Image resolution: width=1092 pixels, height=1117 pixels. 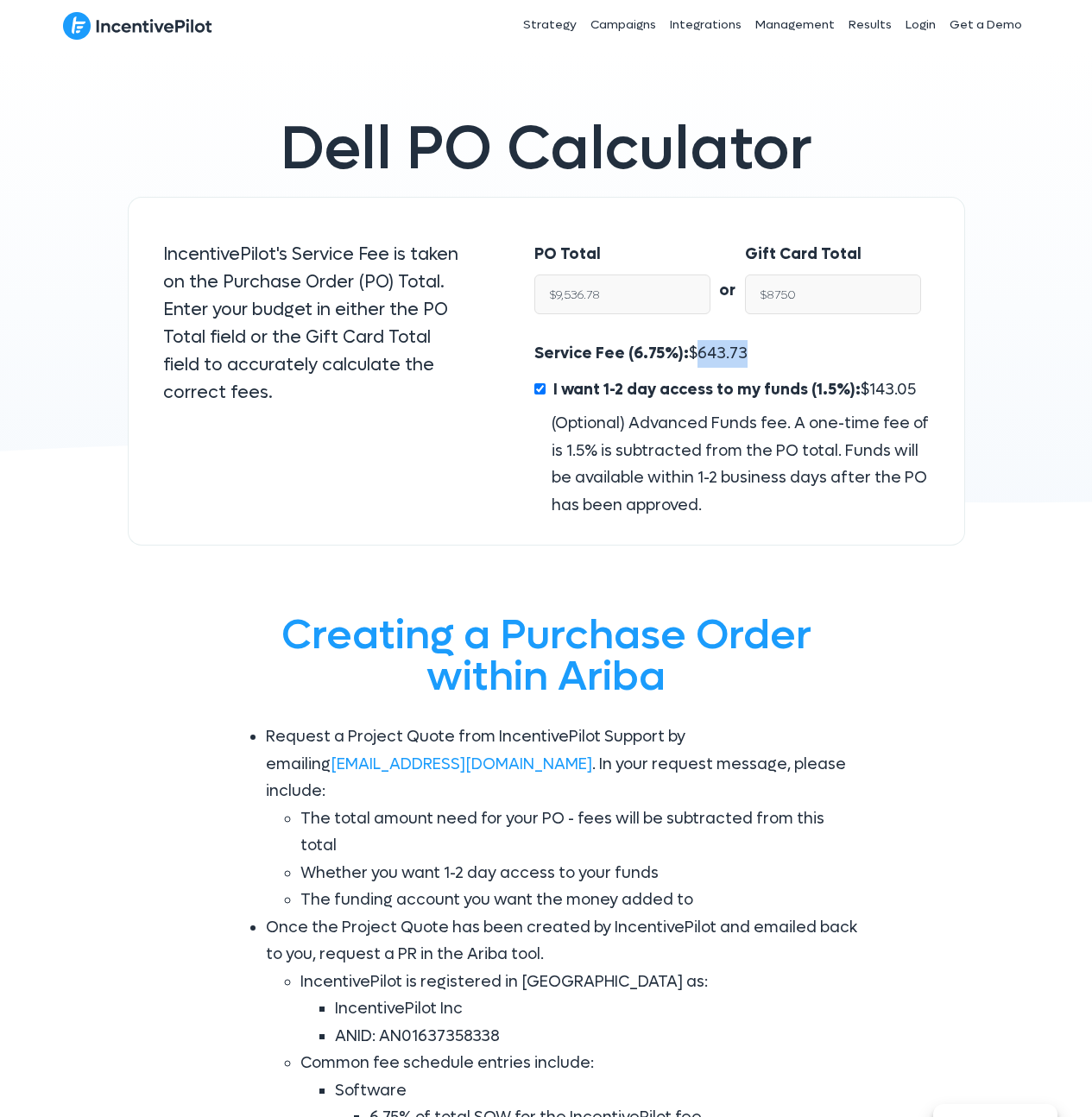 I want to click on label: Gift Card Total, so click(x=803, y=254).